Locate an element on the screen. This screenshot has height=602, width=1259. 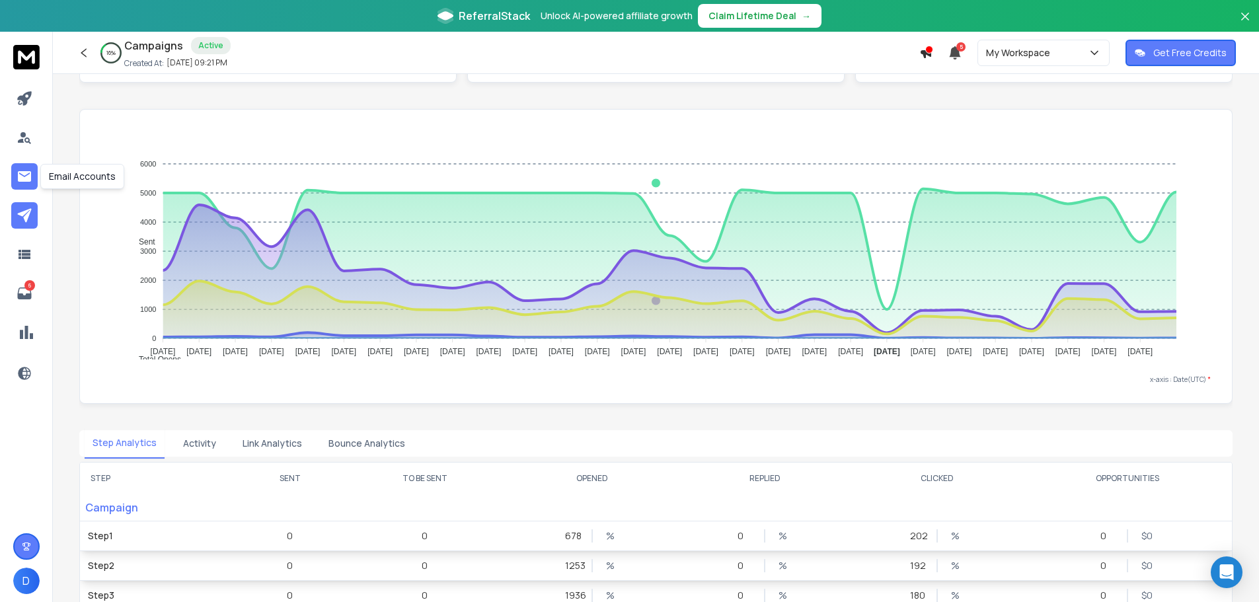
tspan: 6000 is located at coordinates (148, 164).